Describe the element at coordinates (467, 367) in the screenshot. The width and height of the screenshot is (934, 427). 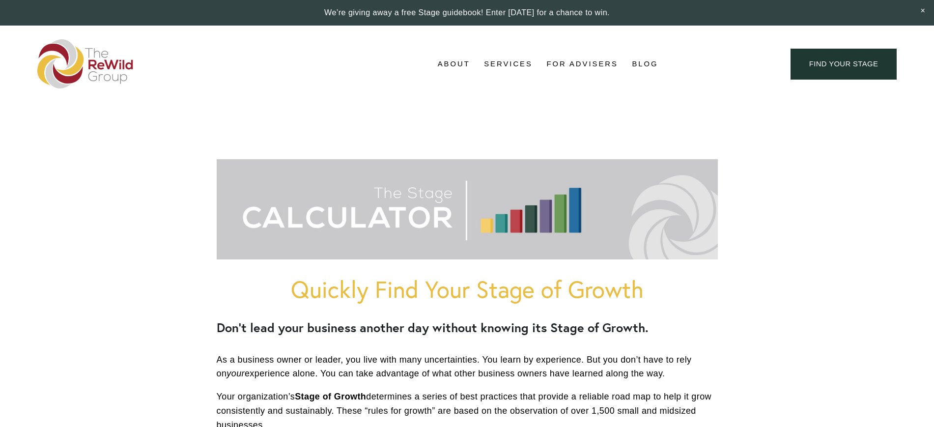
I see `p: As a business owner or leader, you live with many uncertainties. You learn by experience. But you...` at that location.